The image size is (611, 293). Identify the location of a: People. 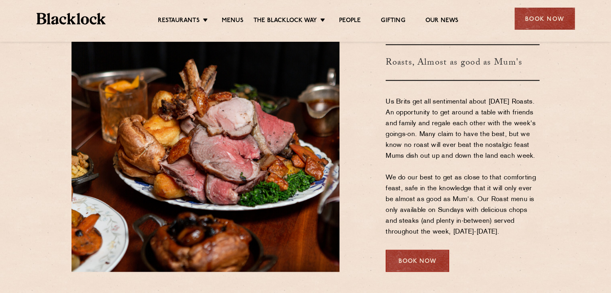
(350, 21).